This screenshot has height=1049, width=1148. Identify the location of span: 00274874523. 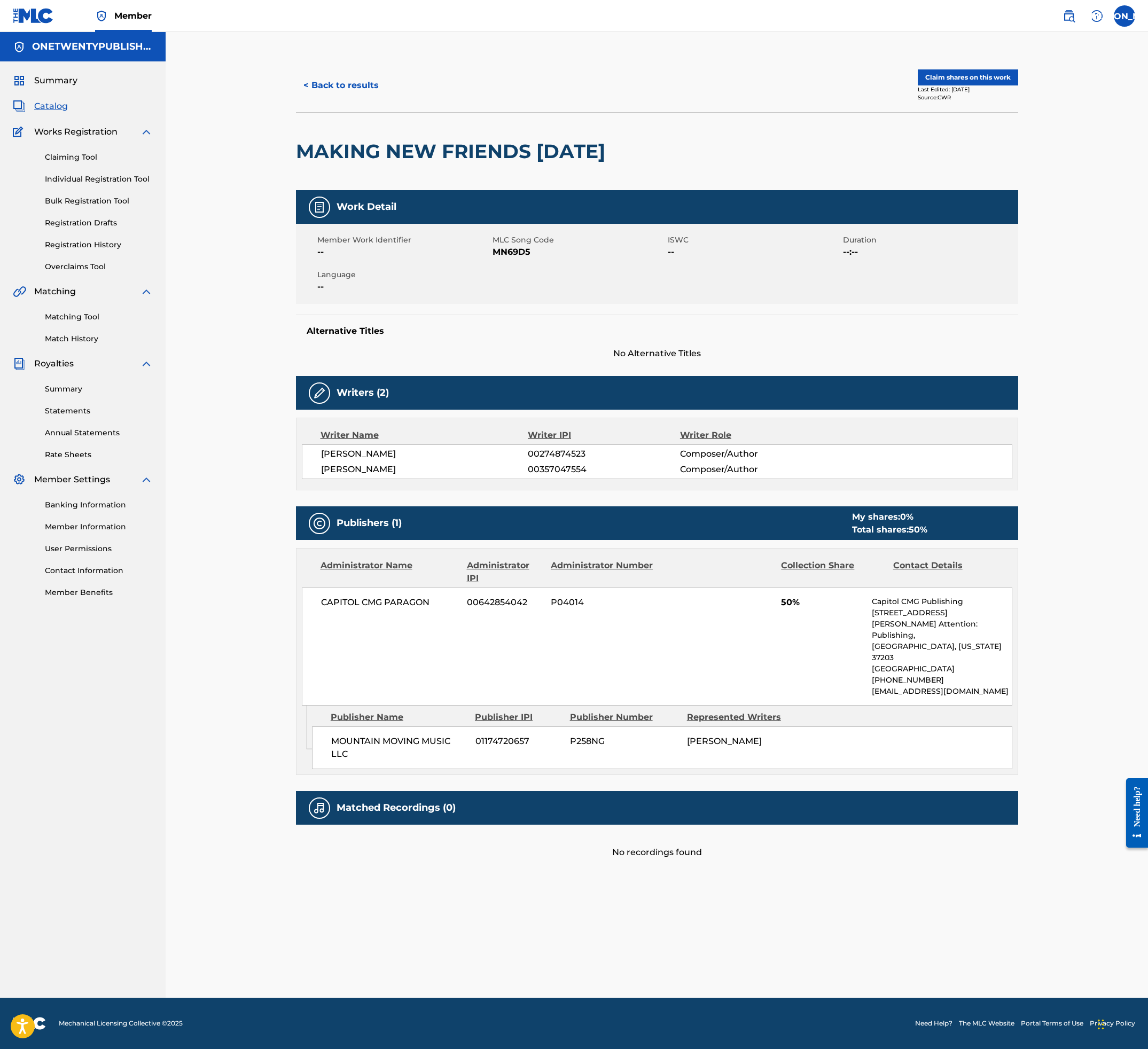
(604, 454).